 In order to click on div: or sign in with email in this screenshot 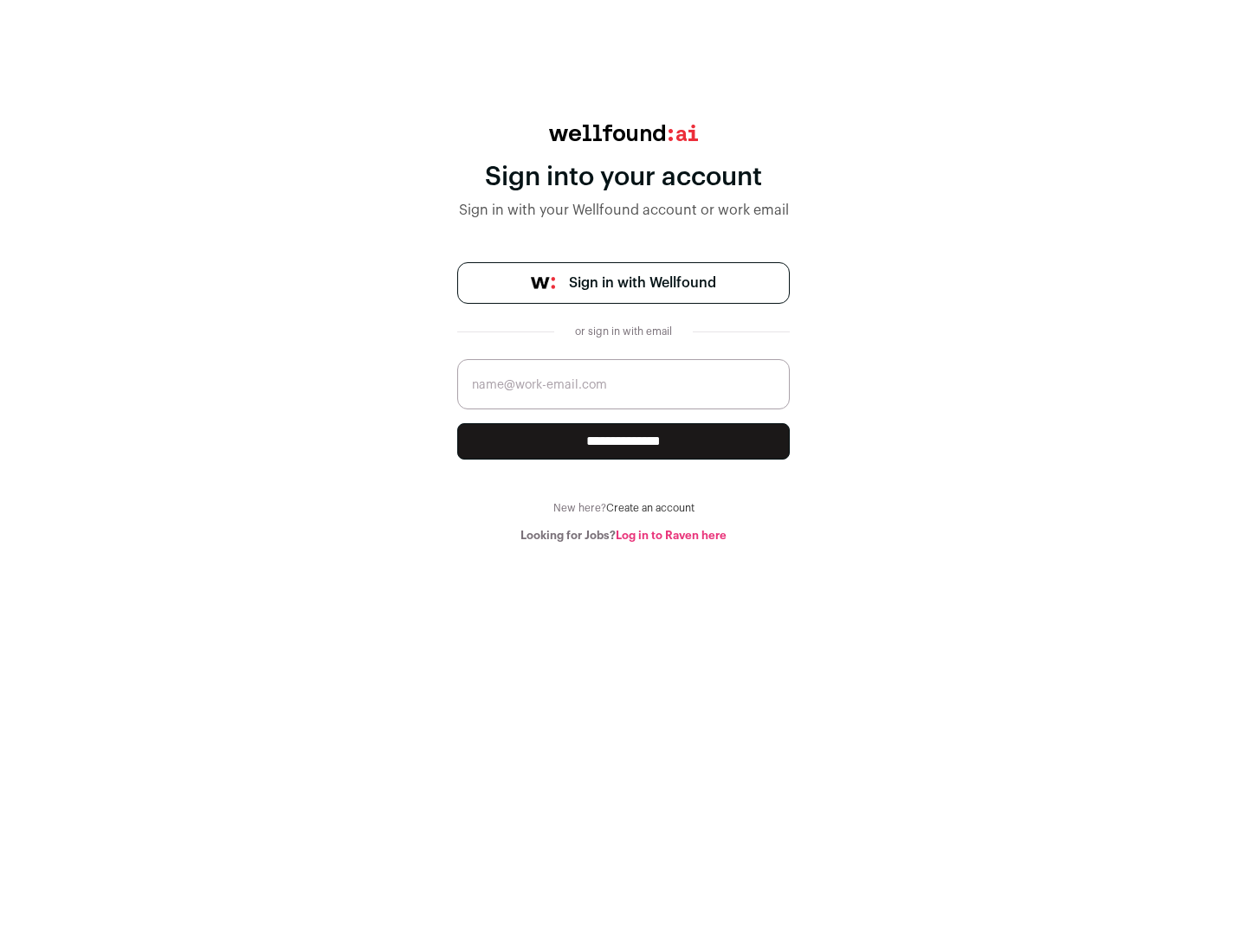, I will do `click(624, 332)`.